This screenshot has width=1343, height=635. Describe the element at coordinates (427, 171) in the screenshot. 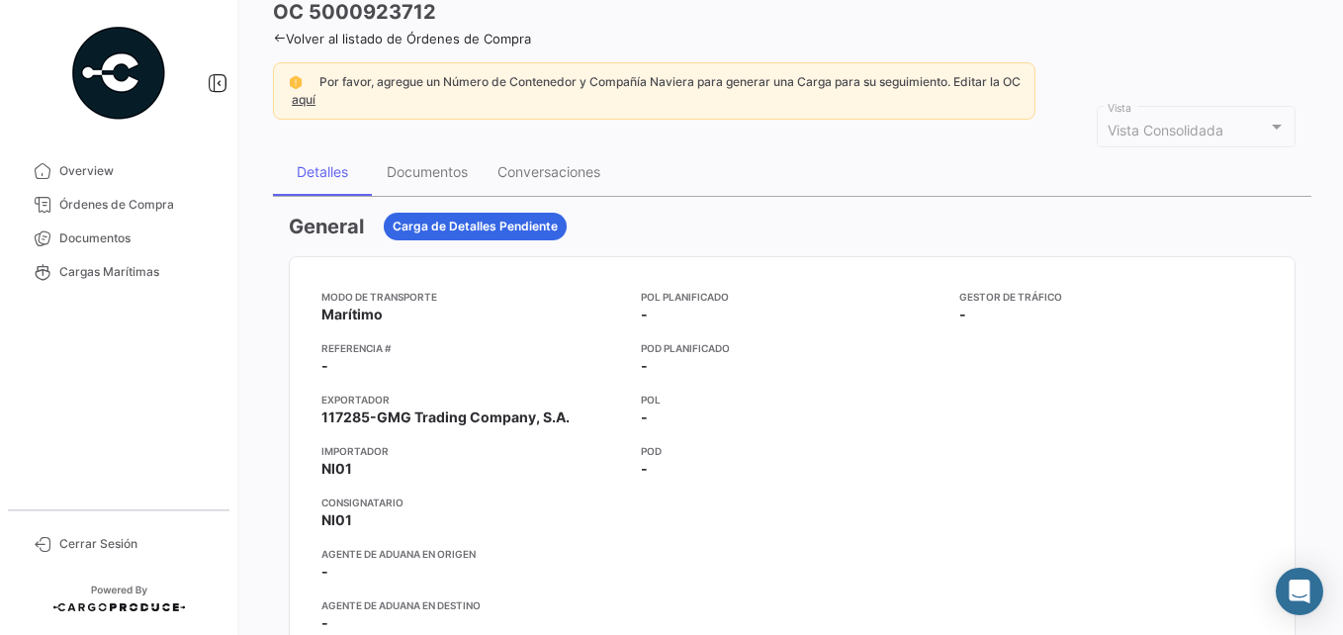

I see `div: Documentos` at that location.